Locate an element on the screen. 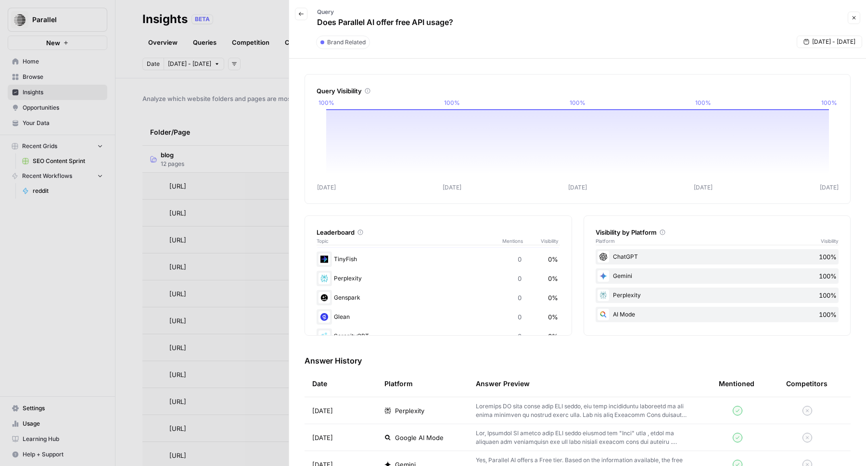  button: Messages is located at coordinates (144, 319).